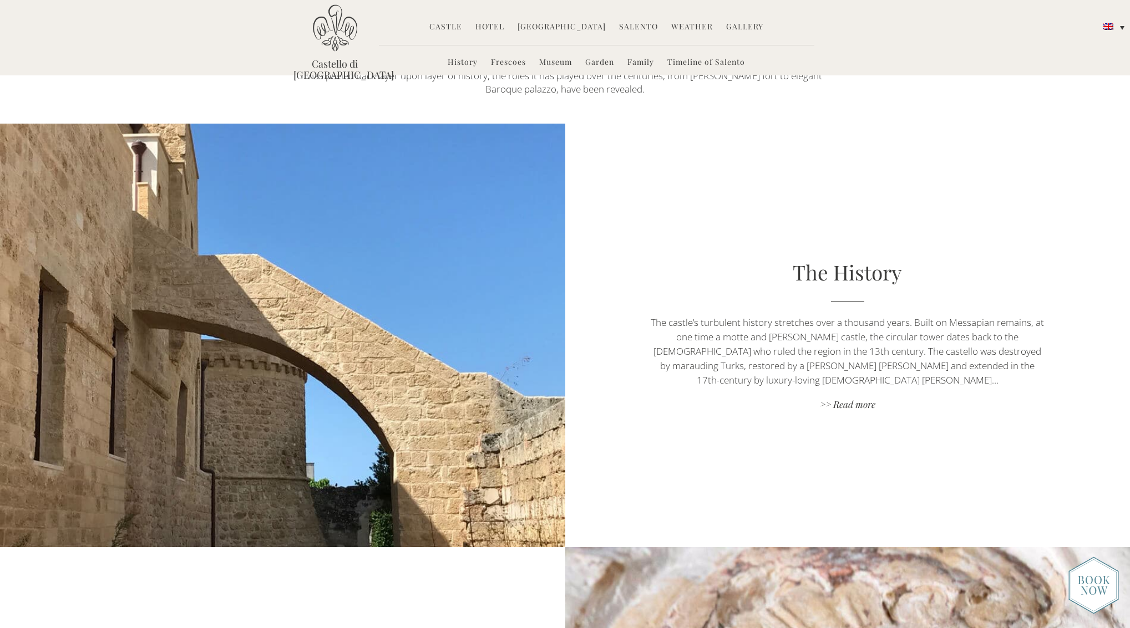  What do you see at coordinates (508, 63) in the screenshot?
I see `a: Frescoes` at bounding box center [508, 63].